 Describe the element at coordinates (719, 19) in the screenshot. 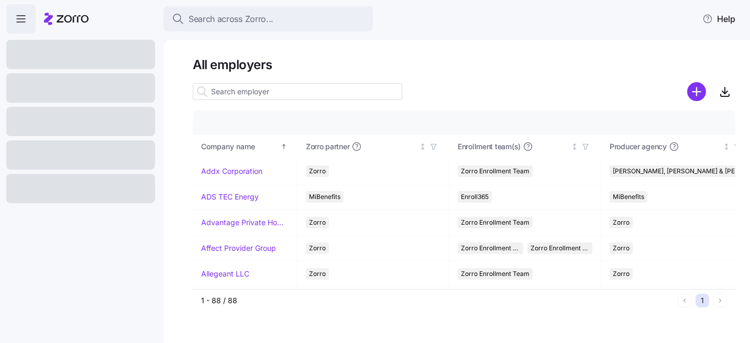

I see `span: Help` at that location.